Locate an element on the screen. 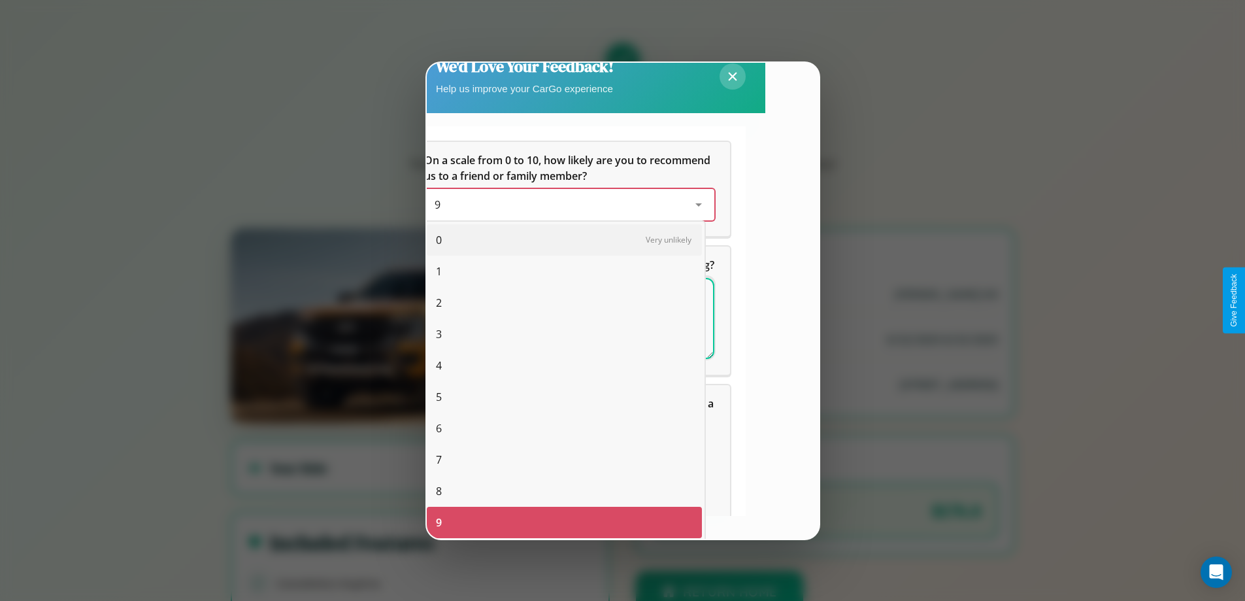 The width and height of the screenshot is (1245, 601). span: On a scale from 0 to 10, how likely are you to recommend us to a friend or family member? is located at coordinates (569, 168).